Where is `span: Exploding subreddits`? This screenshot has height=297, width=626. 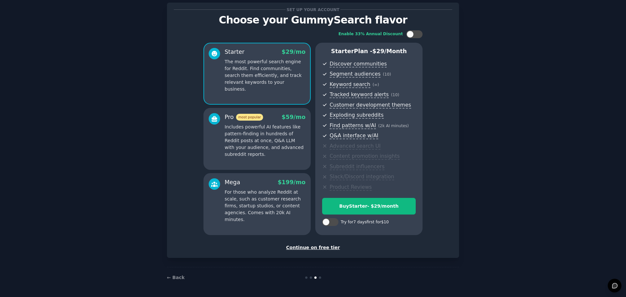
span: Exploding subreddits is located at coordinates (357, 115).